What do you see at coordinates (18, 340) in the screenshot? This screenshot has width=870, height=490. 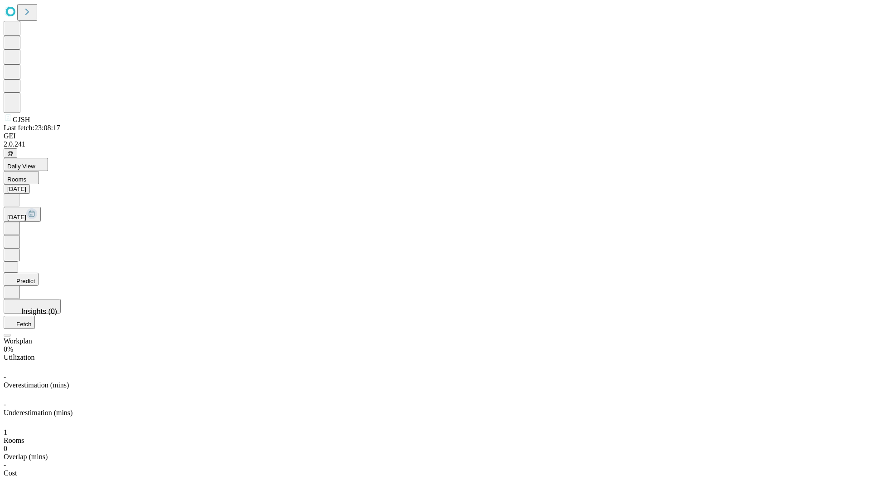 I see `span: Workplan` at bounding box center [18, 340].